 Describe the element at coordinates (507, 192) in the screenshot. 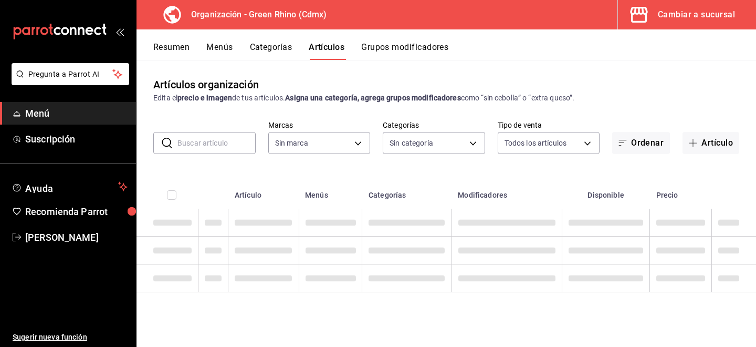

I see `th: Modificadores` at that location.